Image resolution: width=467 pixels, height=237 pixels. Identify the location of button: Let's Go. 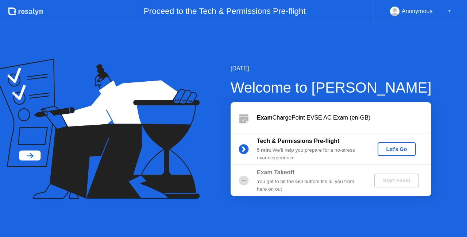
(396, 149).